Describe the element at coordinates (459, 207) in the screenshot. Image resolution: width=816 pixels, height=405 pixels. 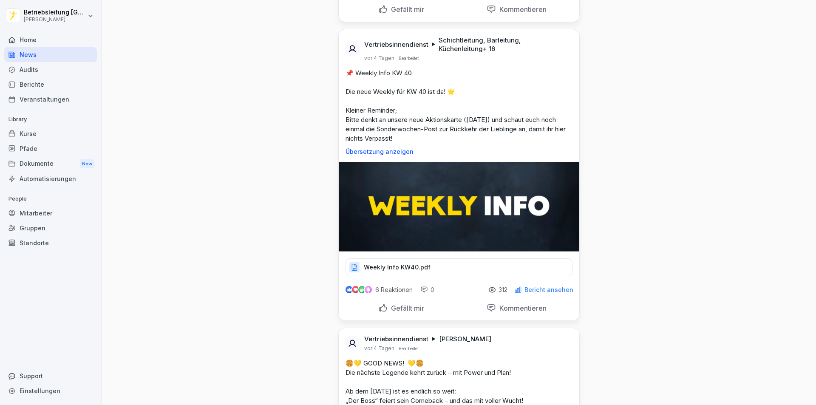
I see `img: hurarxgjk81o29w2u3u2rwsa.png` at that location.